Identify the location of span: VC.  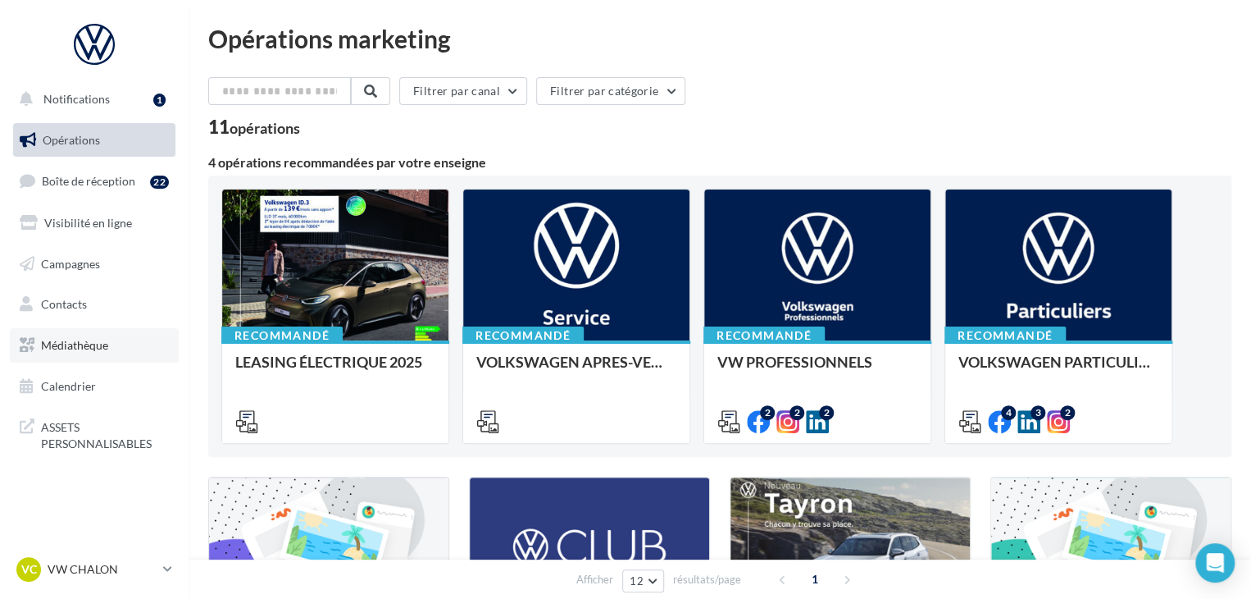
(29, 569).